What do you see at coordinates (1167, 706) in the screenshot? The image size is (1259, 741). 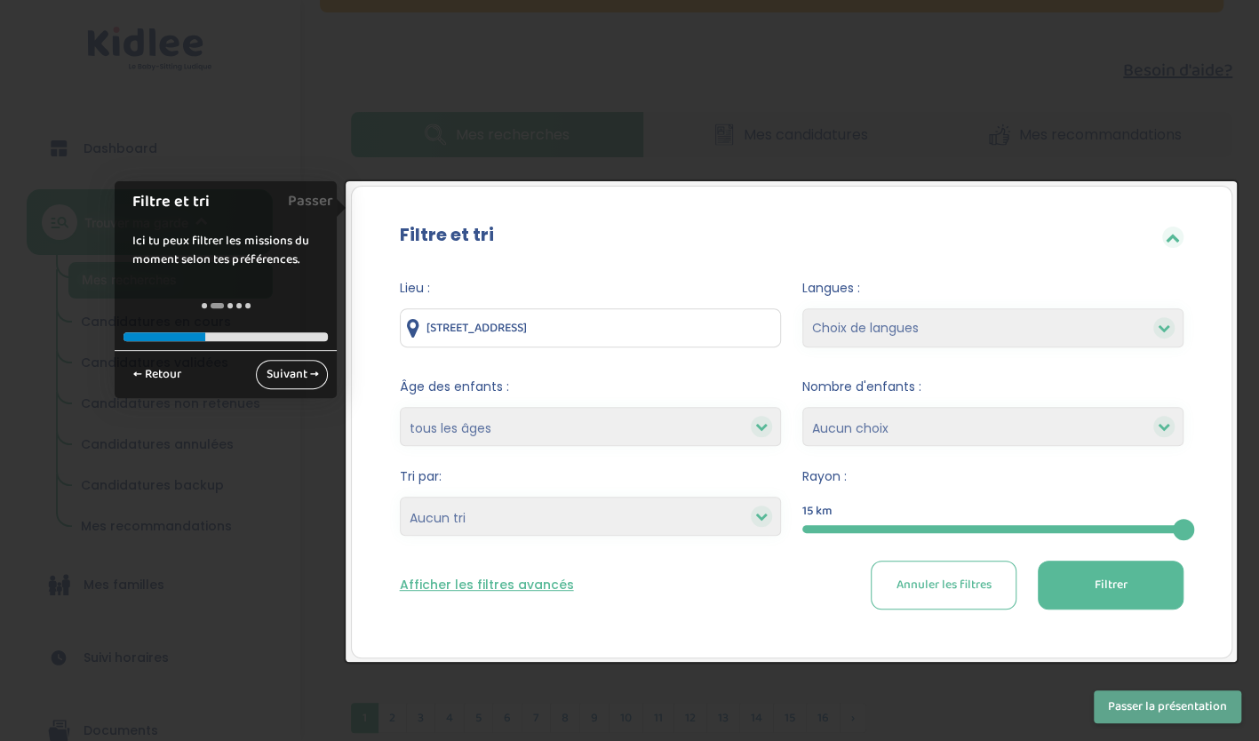 I see `button: Passer la présentation` at bounding box center [1167, 706].